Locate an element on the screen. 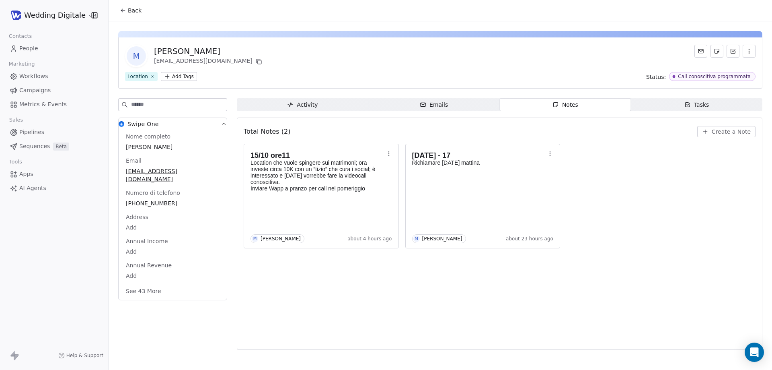 This screenshot has width=772, height=370. a: Help & Support is located at coordinates (81, 355).